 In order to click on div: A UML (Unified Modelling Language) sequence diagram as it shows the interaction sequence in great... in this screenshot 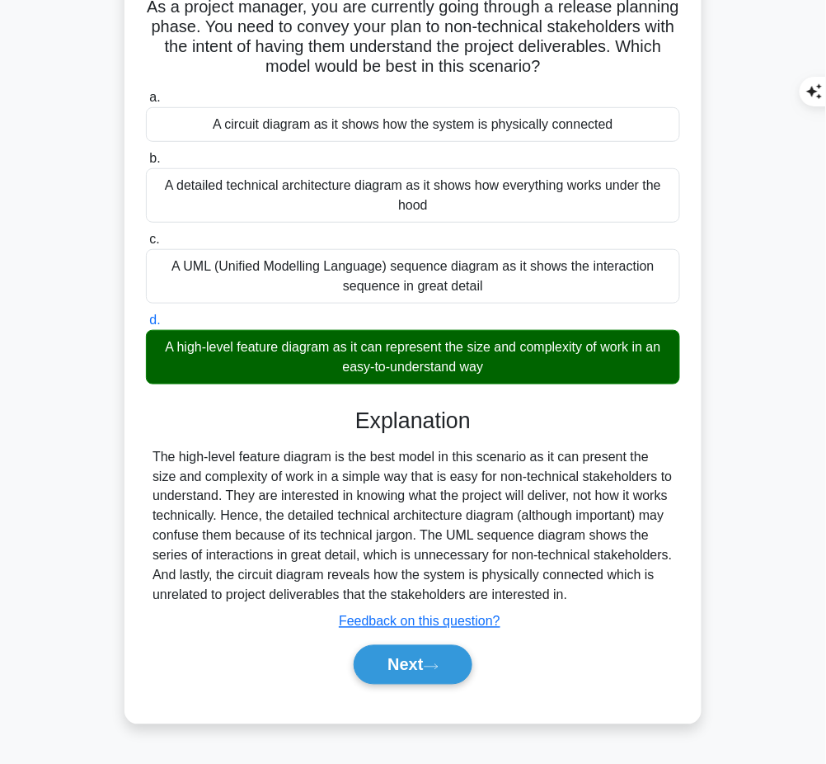, I will do `click(413, 276)`.